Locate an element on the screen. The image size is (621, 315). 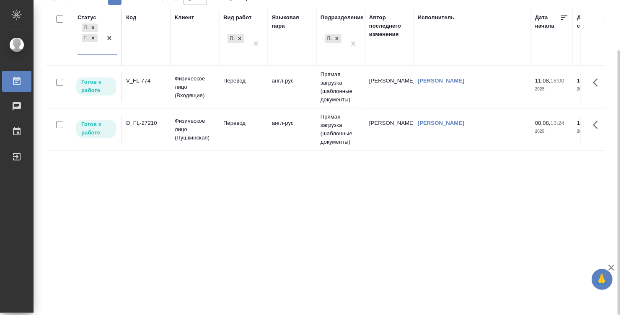
div: V_FL-774 is located at coordinates (146, 81).